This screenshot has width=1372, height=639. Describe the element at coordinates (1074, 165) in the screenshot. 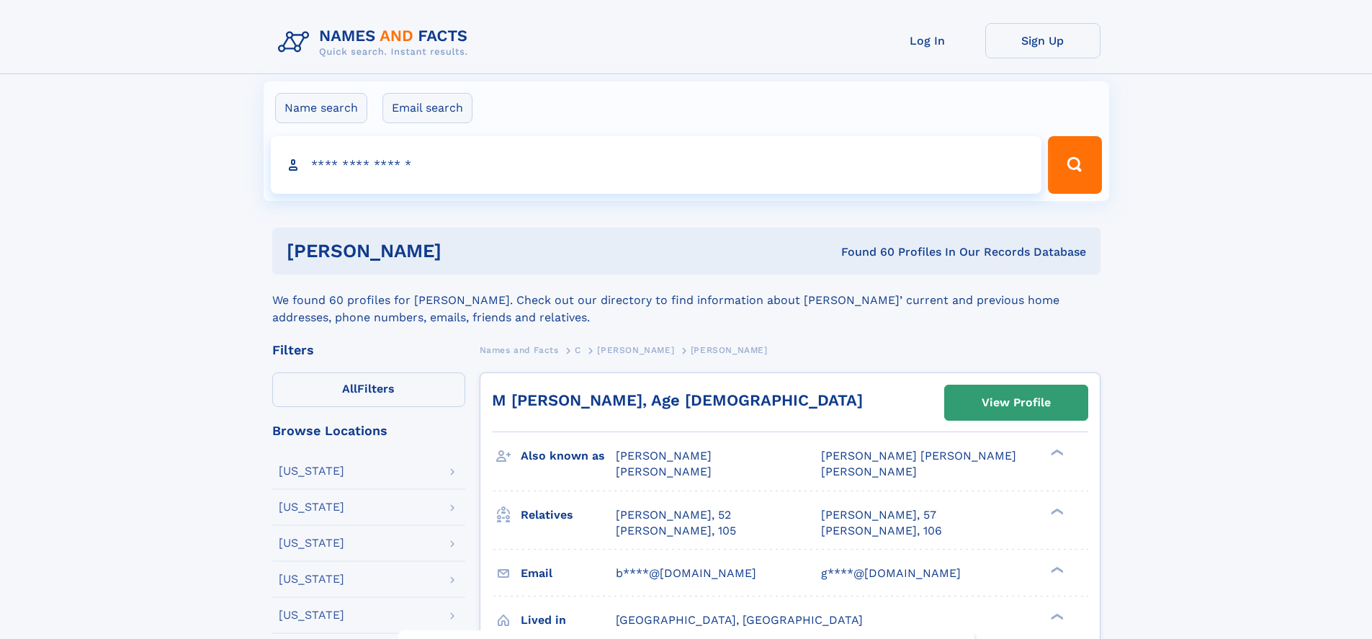

I see `button: Search Button` at that location.